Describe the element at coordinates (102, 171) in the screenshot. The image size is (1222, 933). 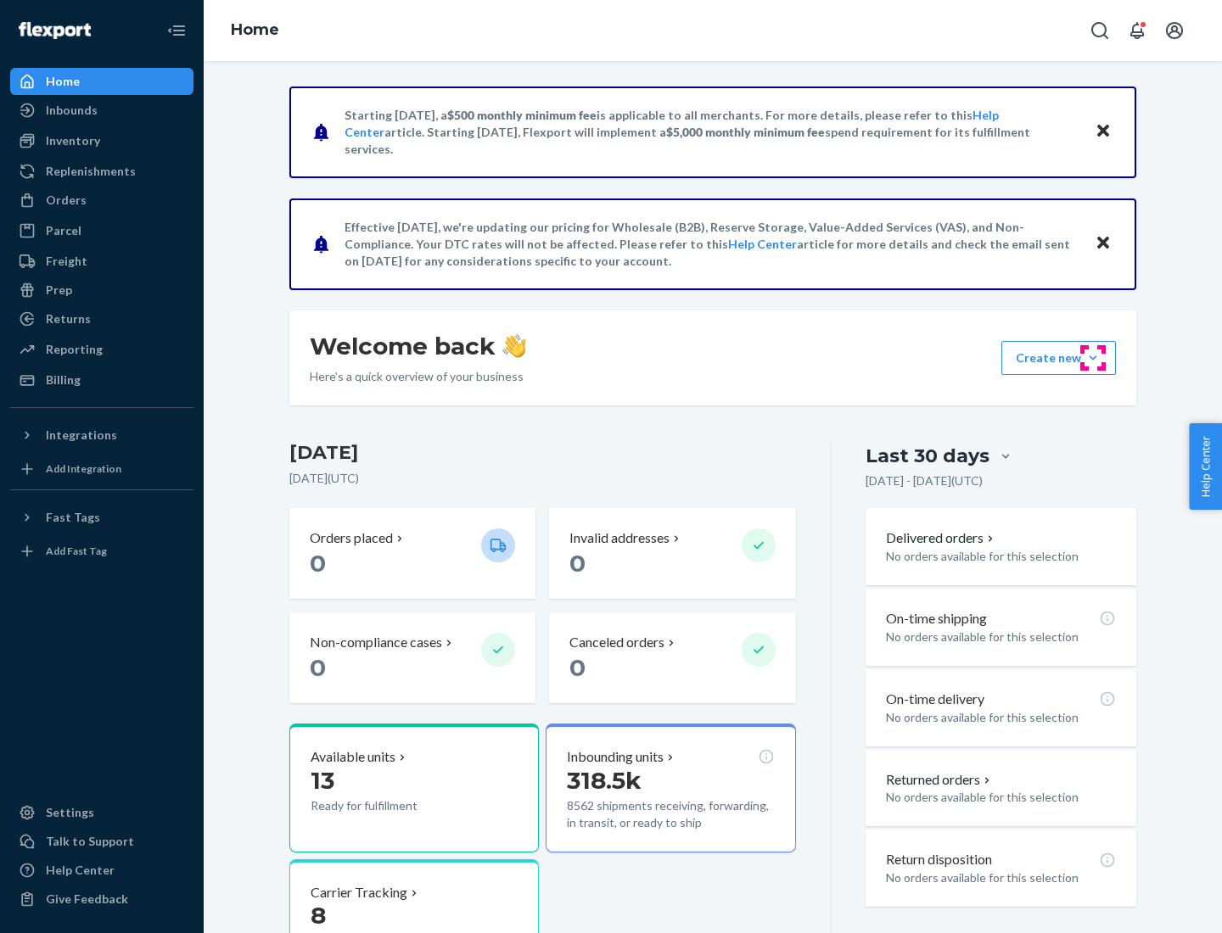
I see `a: Replenishments` at that location.